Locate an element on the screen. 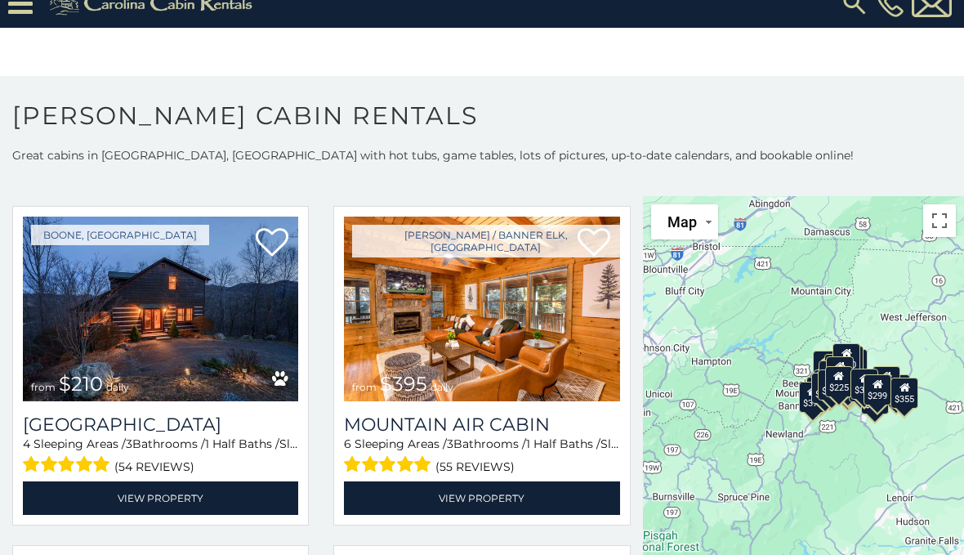 This screenshot has width=964, height=555. h3: Willow Valley View is located at coordinates (160, 424).